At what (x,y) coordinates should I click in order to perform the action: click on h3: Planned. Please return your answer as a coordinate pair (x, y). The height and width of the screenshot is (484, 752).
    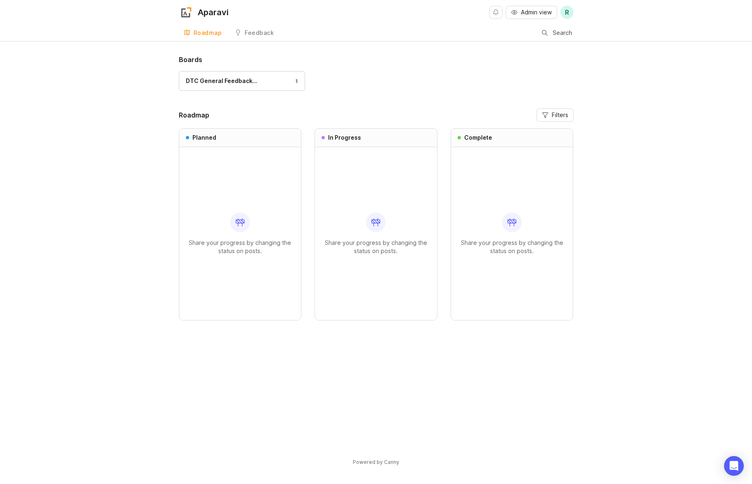
    Looking at the image, I should click on (204, 138).